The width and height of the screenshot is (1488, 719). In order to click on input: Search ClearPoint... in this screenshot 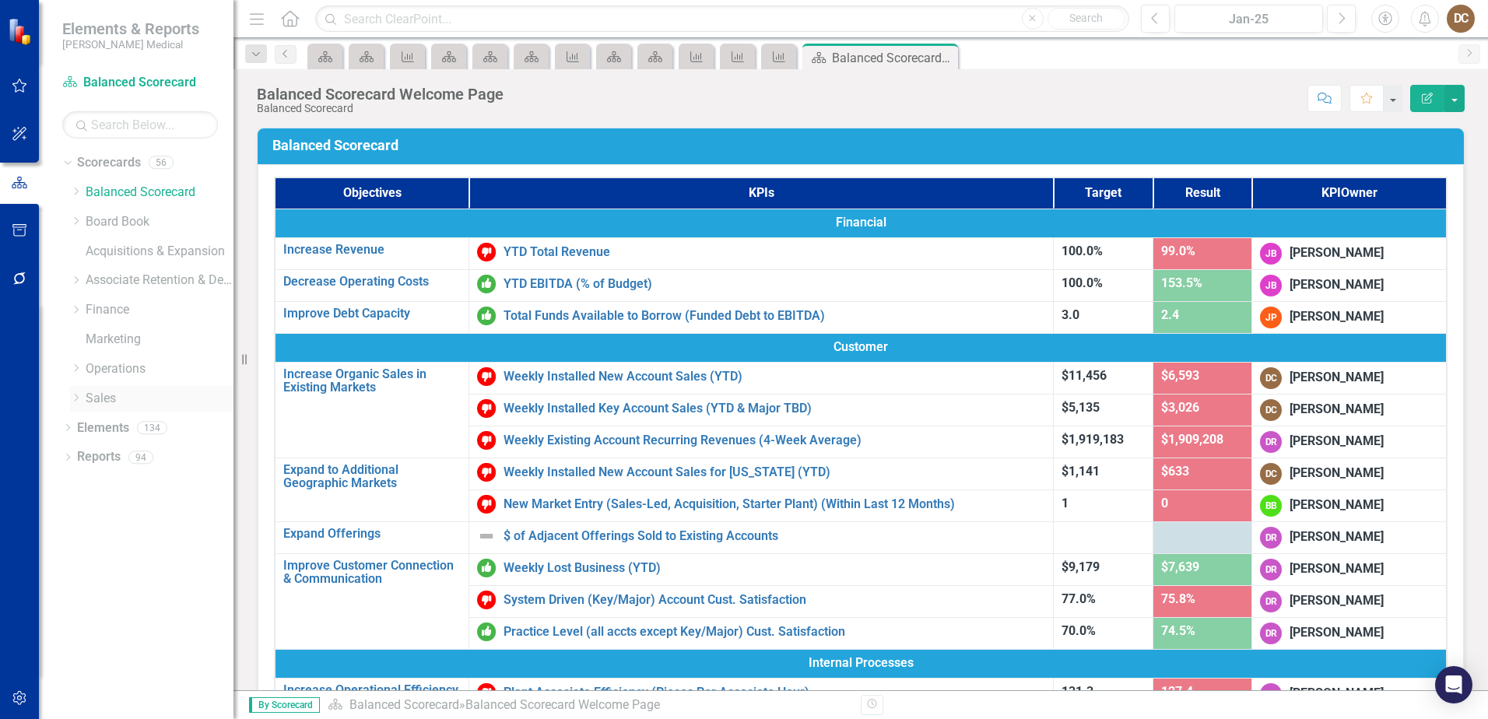, I will do `click(722, 19)`.